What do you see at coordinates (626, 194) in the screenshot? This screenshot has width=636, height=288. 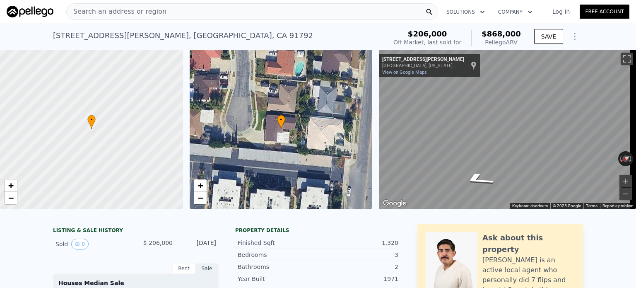 I see `button: Zoom out` at bounding box center [626, 194].